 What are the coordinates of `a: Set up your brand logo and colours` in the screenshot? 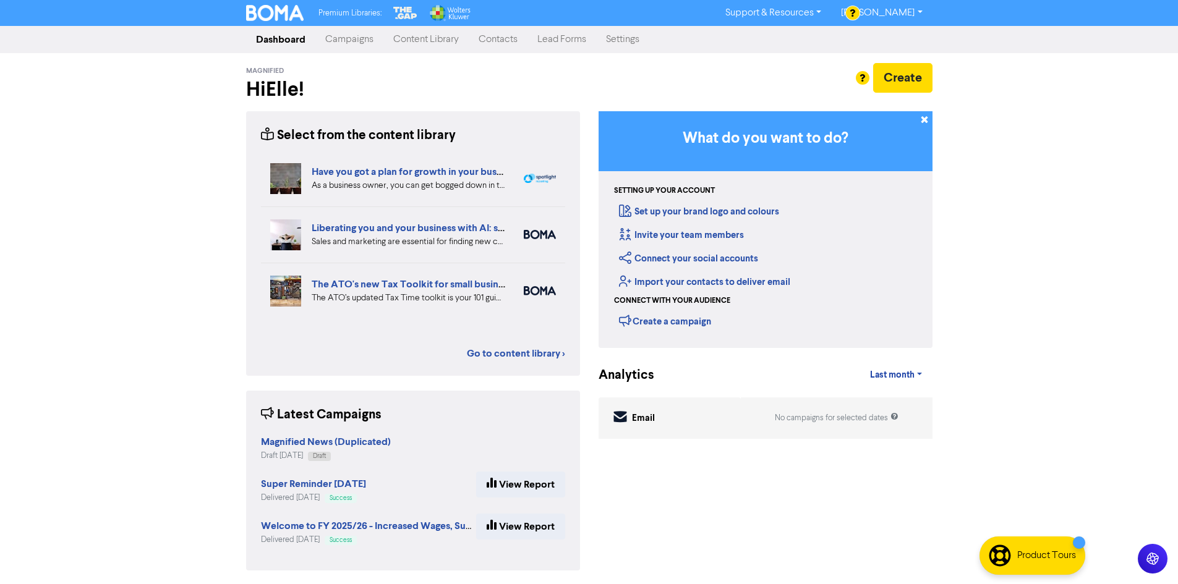 It's located at (699, 211).